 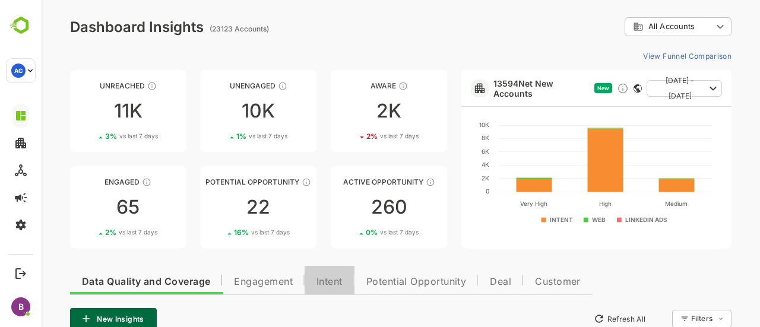 I want to click on div: 11K, so click(x=87, y=111).